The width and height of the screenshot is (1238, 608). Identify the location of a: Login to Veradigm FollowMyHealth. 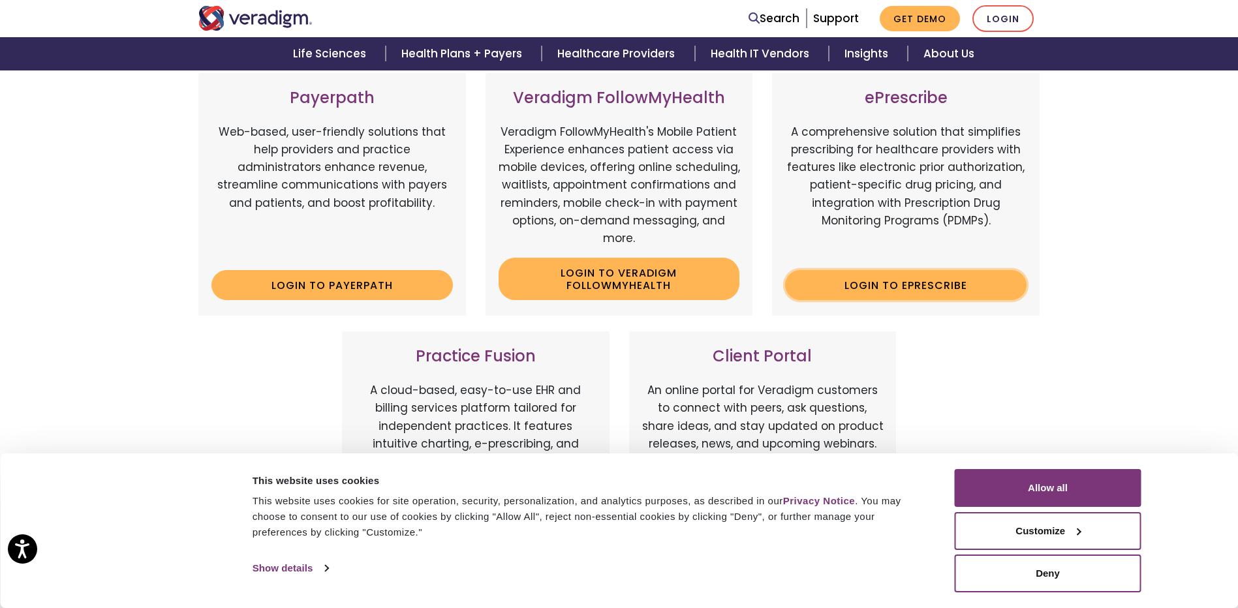
(620, 279).